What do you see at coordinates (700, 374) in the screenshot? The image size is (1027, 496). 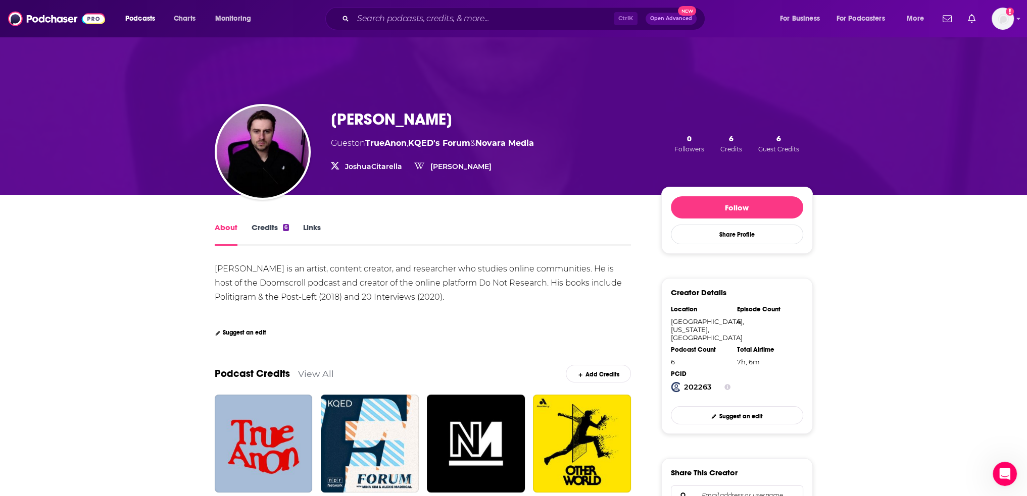 I see `div: PCID` at bounding box center [700, 374].